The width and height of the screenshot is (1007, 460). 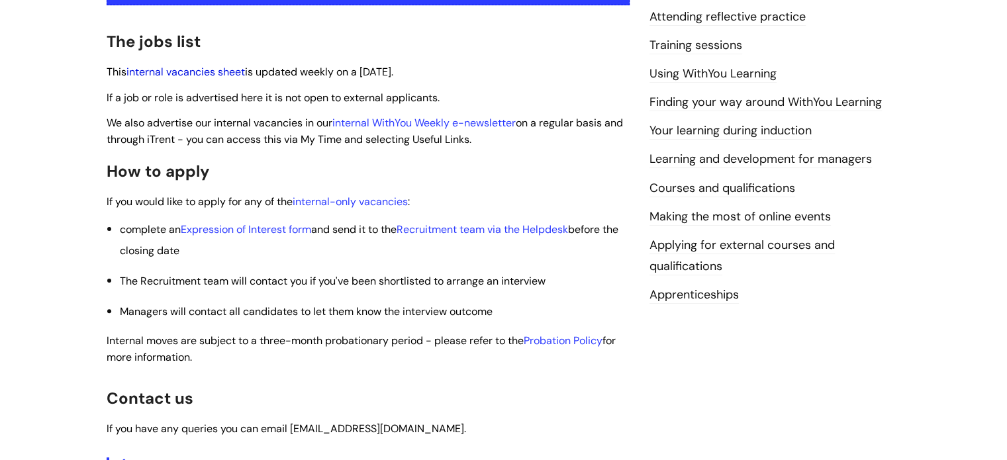 What do you see at coordinates (350, 201) in the screenshot?
I see `a: internal-only vacancies` at bounding box center [350, 201].